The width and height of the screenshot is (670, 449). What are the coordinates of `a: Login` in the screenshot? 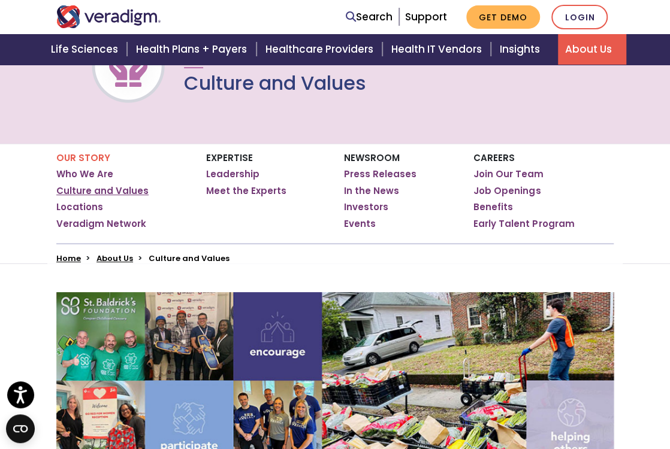 It's located at (579, 17).